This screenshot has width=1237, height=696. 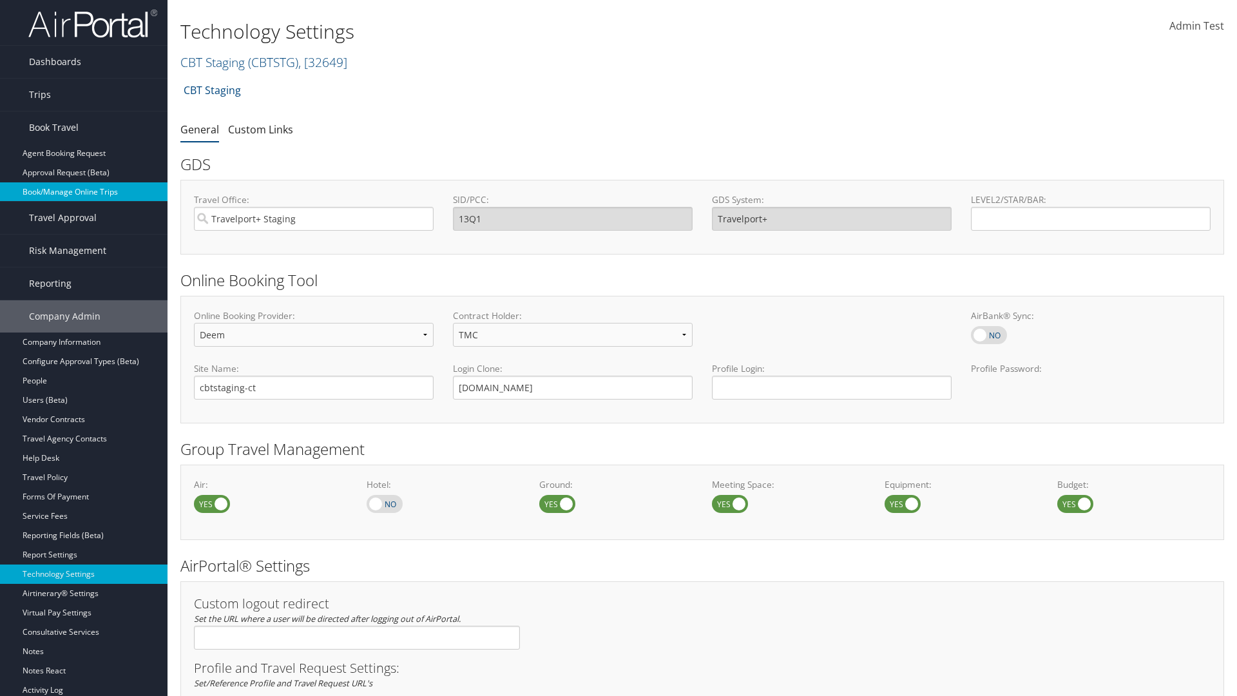 I want to click on a: Admin Test, so click(x=1197, y=26).